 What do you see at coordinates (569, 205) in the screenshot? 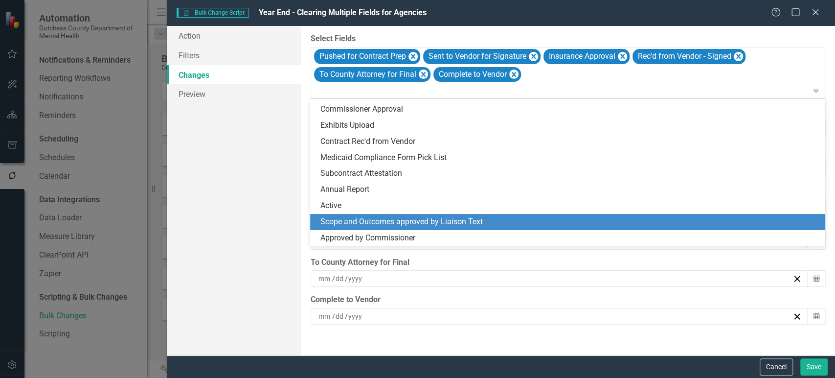
I see `div: Active` at bounding box center [569, 205].